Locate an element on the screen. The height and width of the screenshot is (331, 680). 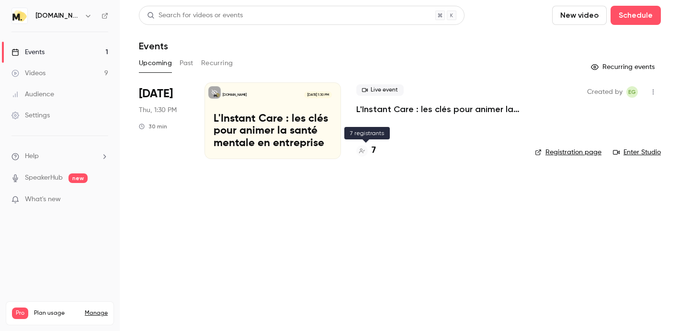
span: Plan usage is located at coordinates (57, 313).